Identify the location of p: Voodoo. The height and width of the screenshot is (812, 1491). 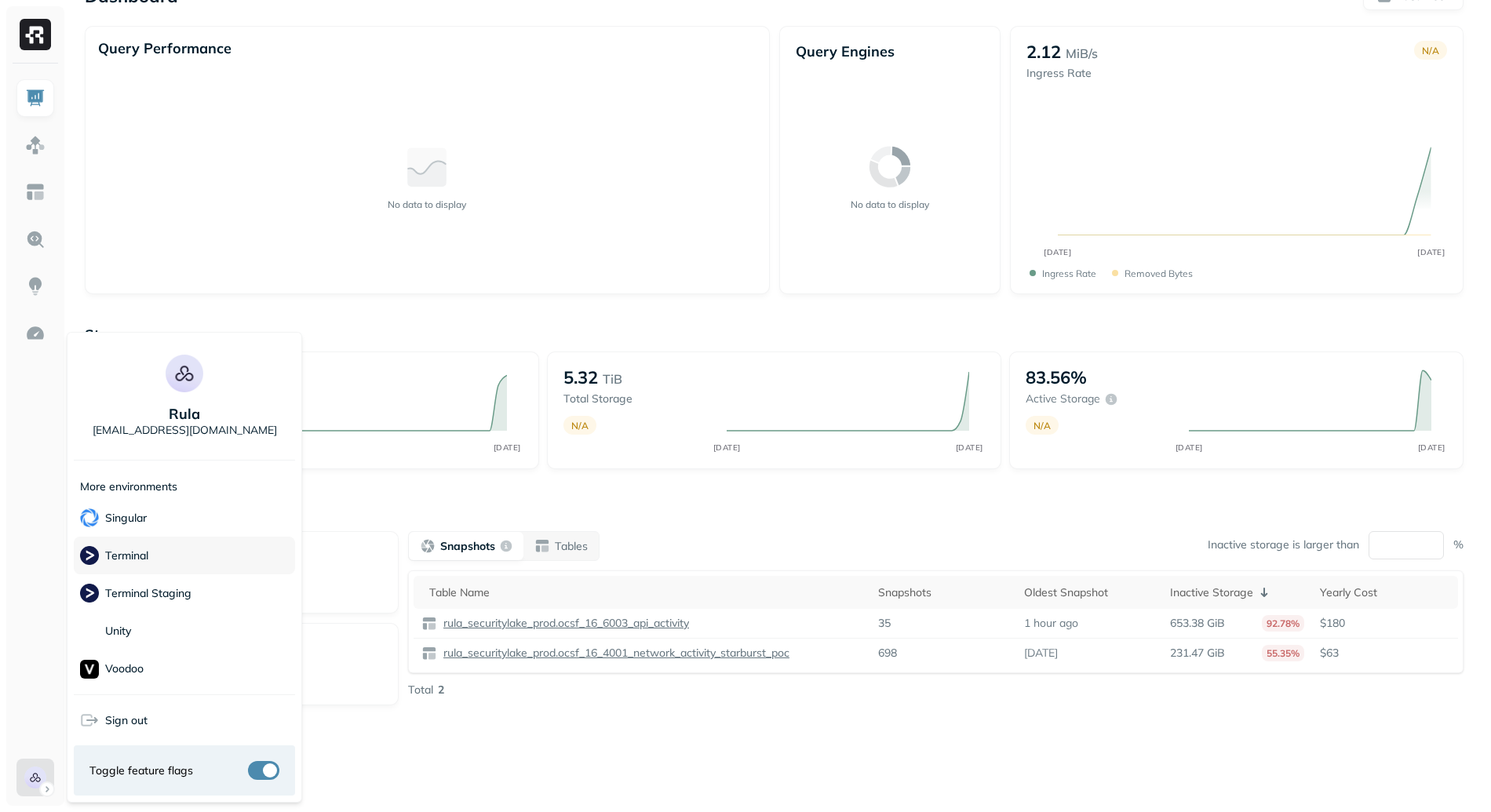
(124, 669).